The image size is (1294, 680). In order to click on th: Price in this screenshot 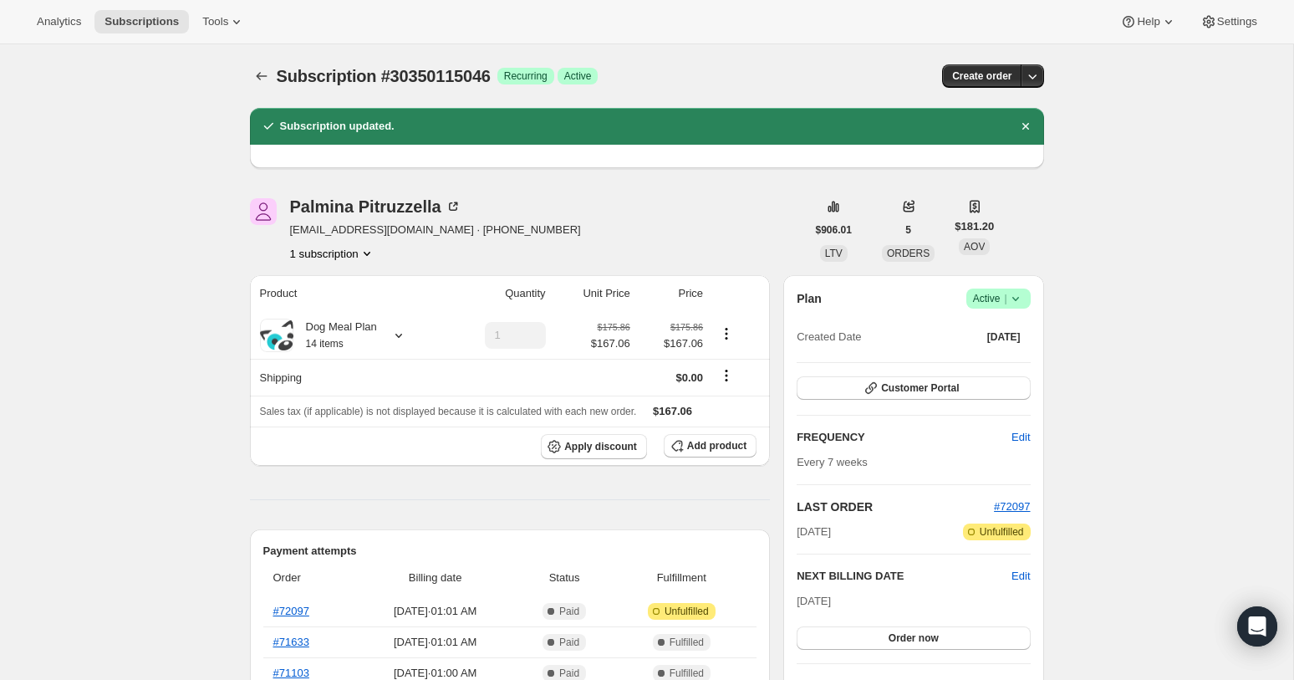, I will do `click(671, 293)`.